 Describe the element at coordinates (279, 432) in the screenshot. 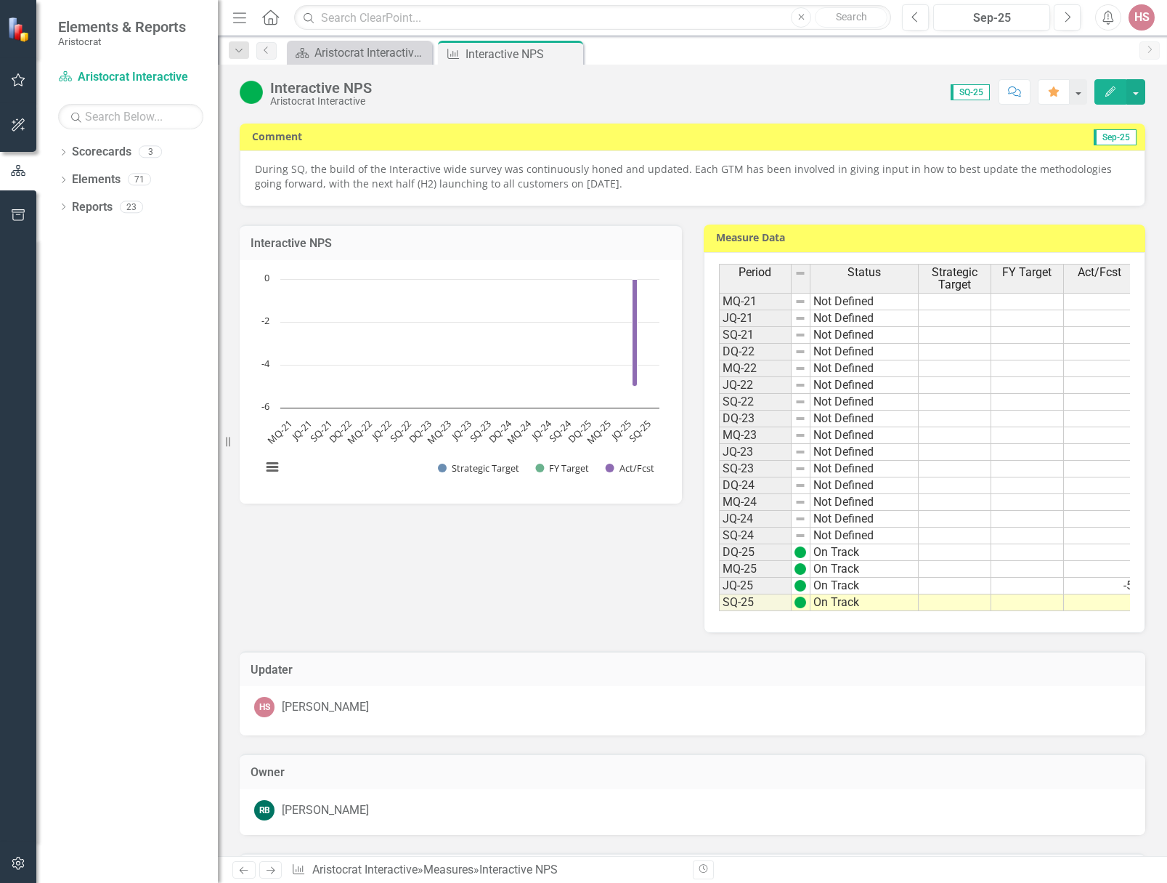

I see `text: MQ-21` at that location.